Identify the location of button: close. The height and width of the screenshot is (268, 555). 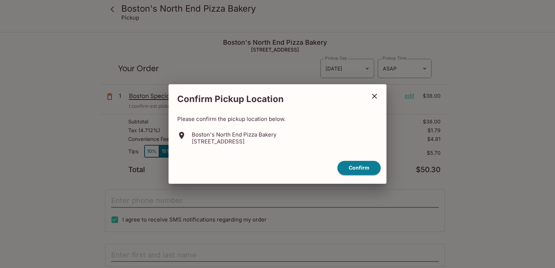
(375, 96).